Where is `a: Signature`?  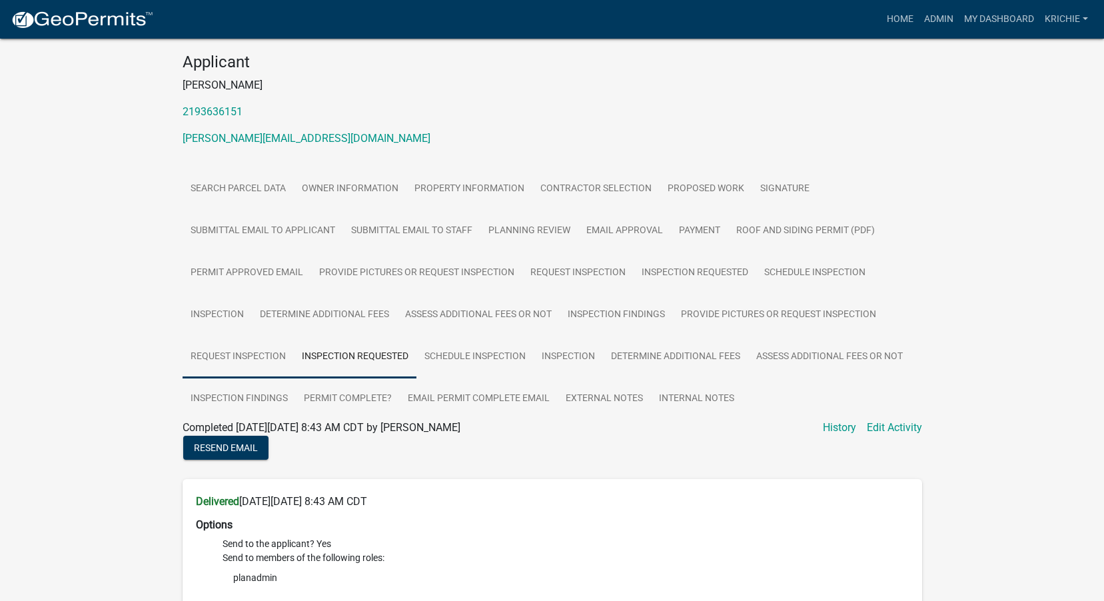 a: Signature is located at coordinates (785, 189).